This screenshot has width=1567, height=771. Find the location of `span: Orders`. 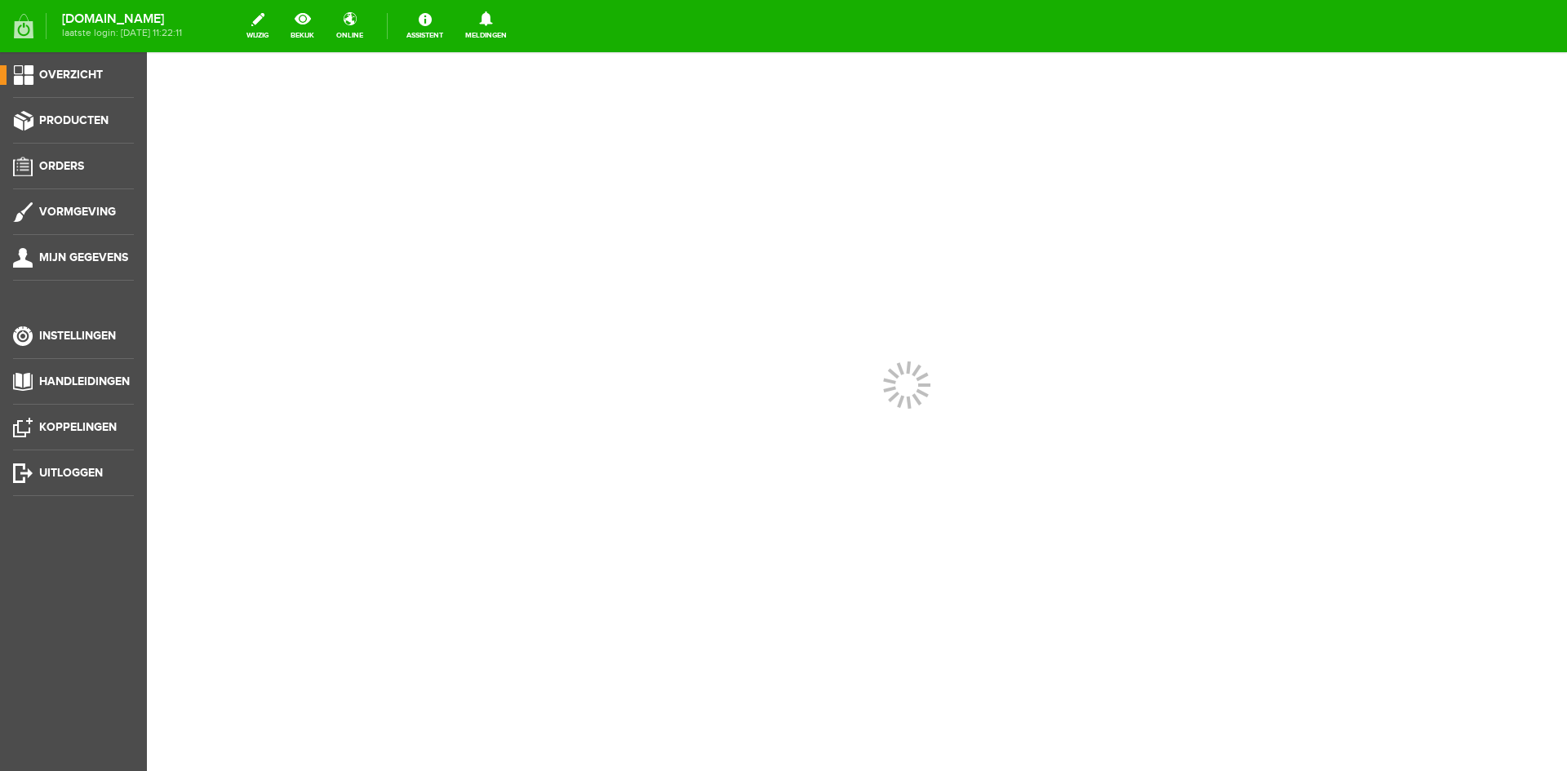

span: Orders is located at coordinates (61, 166).